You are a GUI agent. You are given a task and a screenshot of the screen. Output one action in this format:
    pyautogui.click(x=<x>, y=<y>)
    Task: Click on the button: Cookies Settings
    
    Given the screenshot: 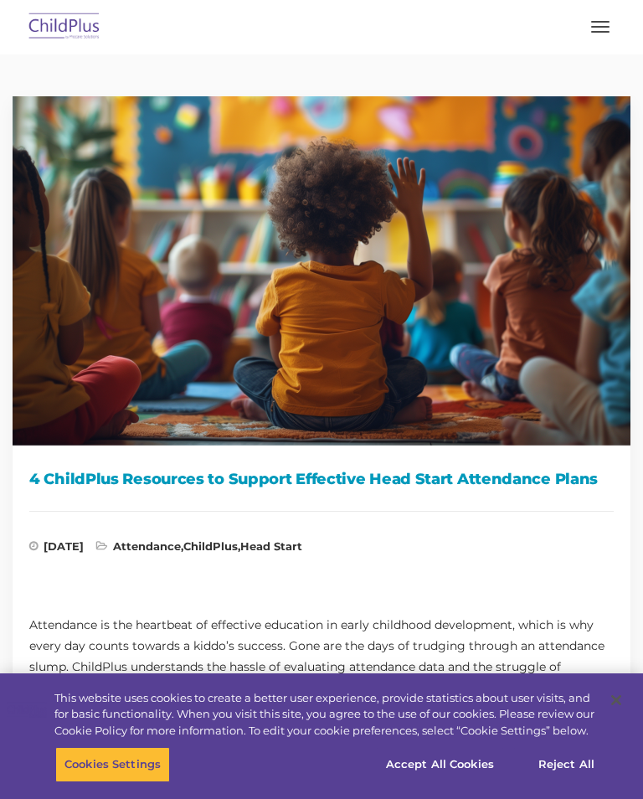 What is the action you would take?
    pyautogui.click(x=112, y=764)
    